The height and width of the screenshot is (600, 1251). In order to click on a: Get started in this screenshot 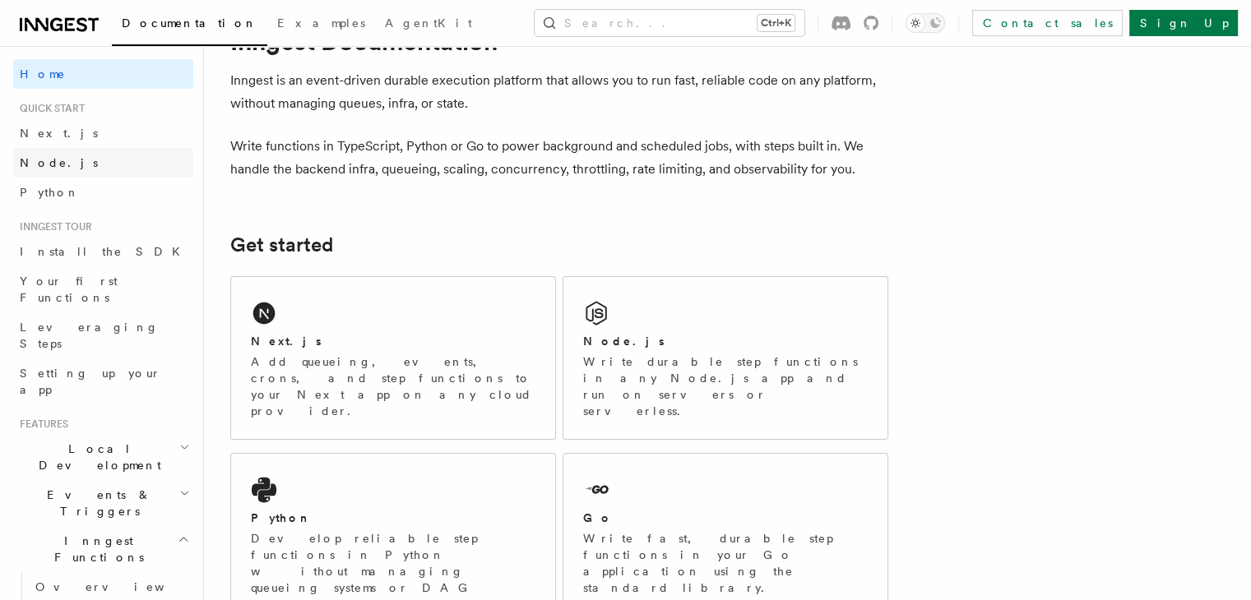, I will do `click(281, 245)`.